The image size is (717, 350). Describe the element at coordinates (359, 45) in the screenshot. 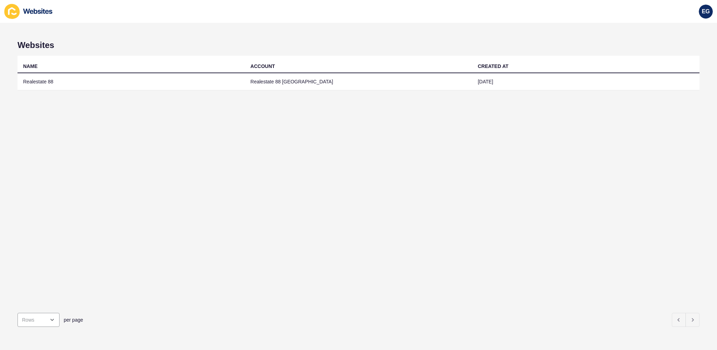

I see `h1: Websites` at that location.